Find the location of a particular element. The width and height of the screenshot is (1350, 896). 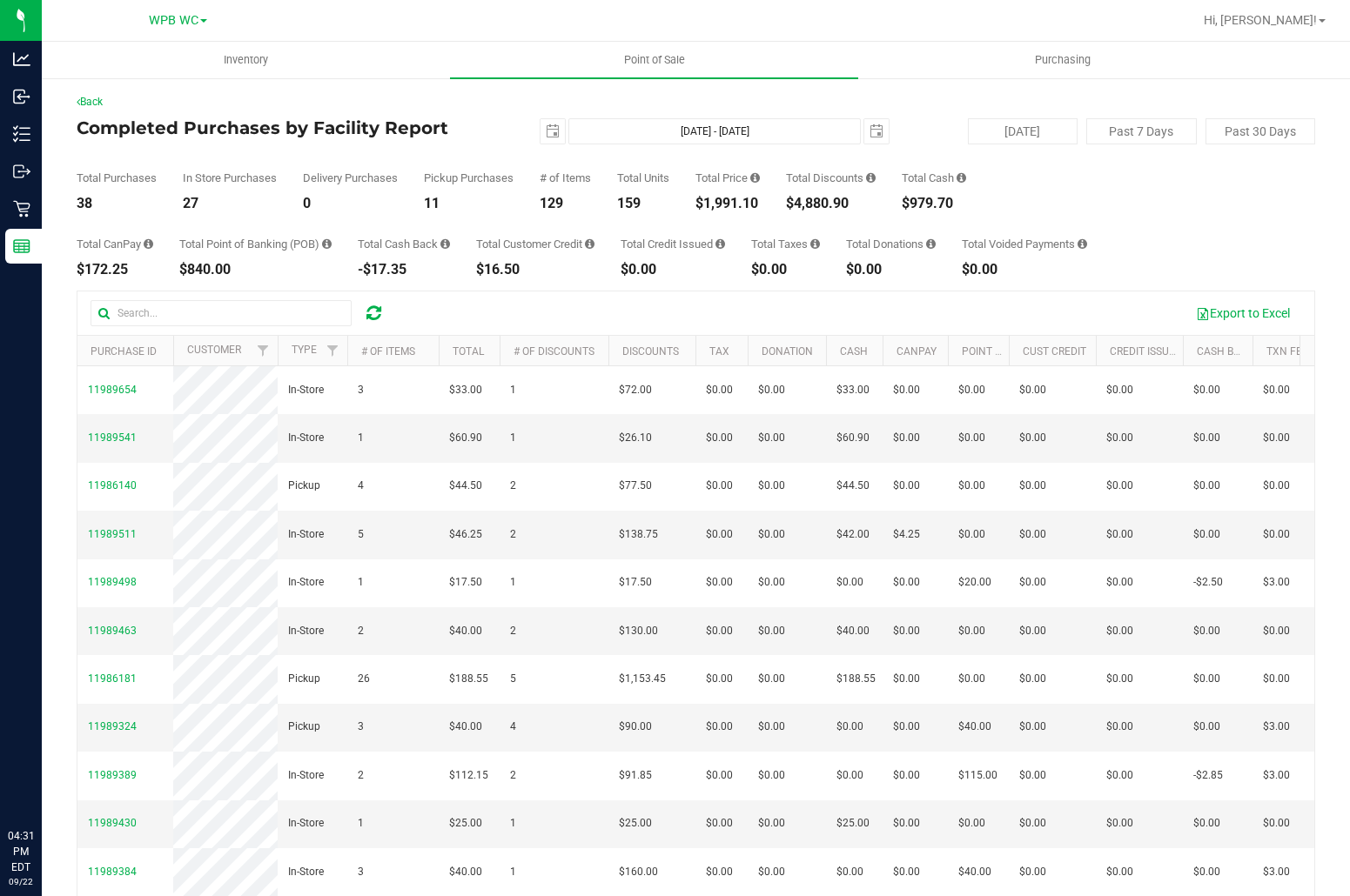

i: Sum of the successful, non-voided CanPay payment transactions for all purchases in the date range. is located at coordinates (148, 243).